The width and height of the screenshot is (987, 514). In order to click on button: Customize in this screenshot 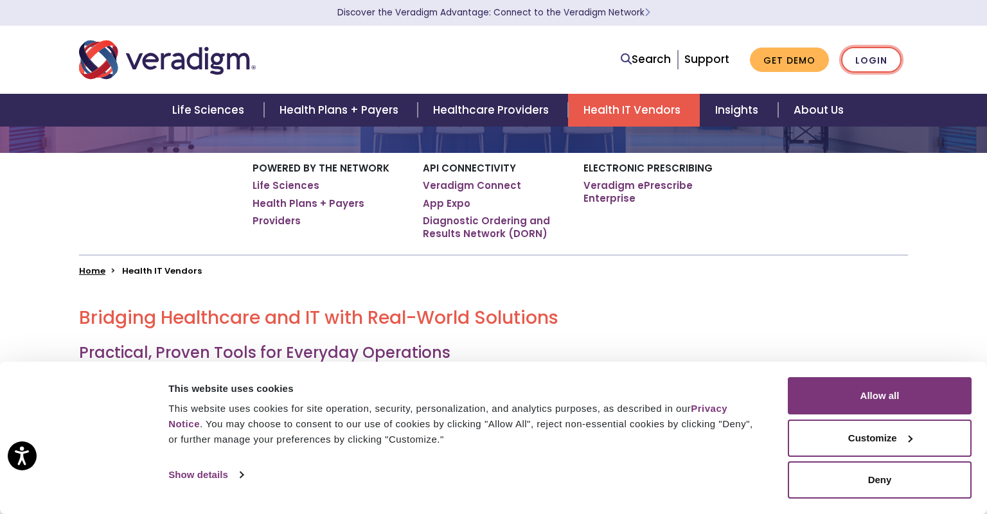, I will do `click(880, 438)`.